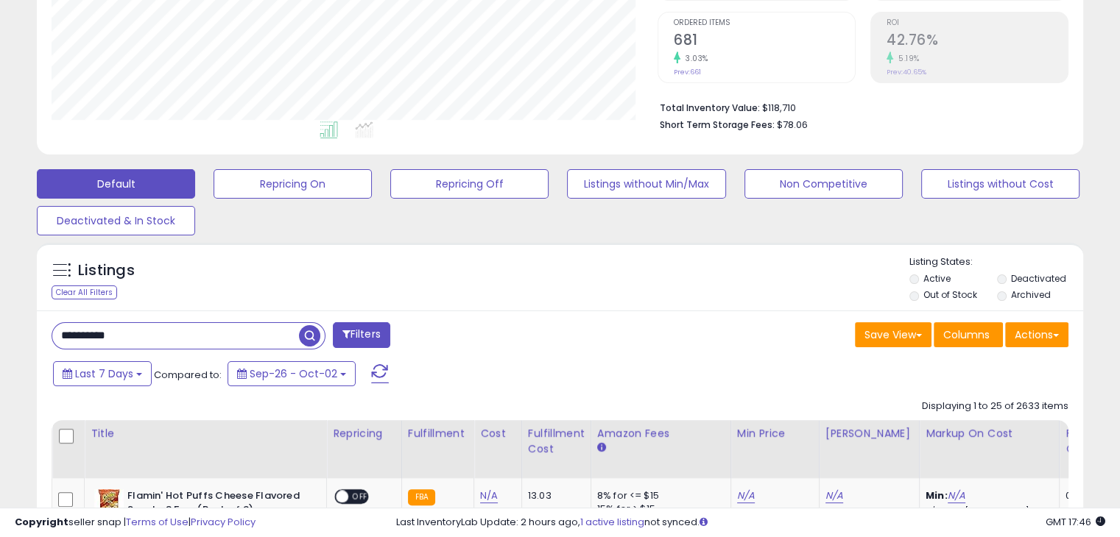 The image size is (1120, 537). What do you see at coordinates (205, 434) in the screenshot?
I see `div: Title` at bounding box center [205, 434].